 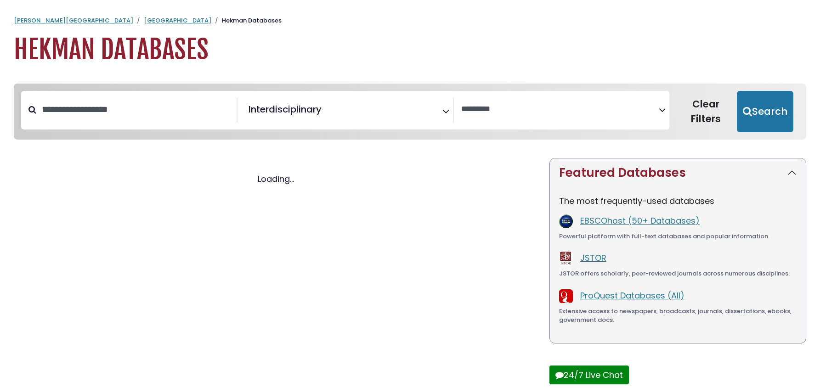 I want to click on li: Interdisciplinary, so click(x=283, y=109).